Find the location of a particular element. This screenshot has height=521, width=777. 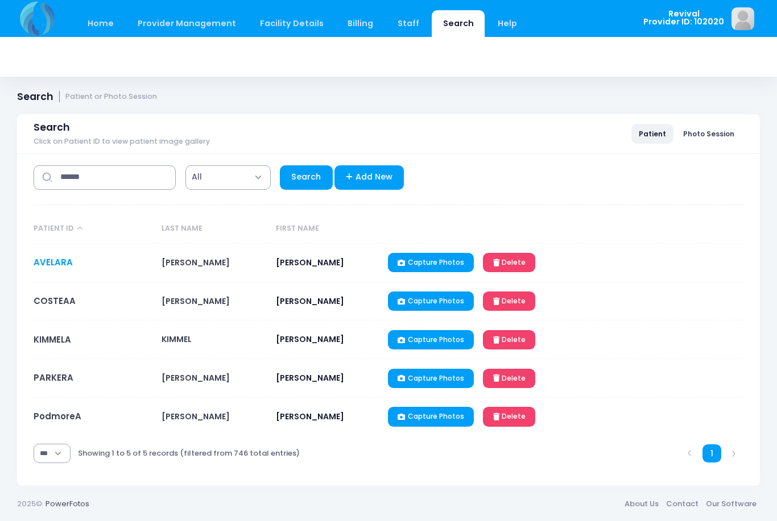

th: First Name: activate to sort column ascending is located at coordinates (326, 229).